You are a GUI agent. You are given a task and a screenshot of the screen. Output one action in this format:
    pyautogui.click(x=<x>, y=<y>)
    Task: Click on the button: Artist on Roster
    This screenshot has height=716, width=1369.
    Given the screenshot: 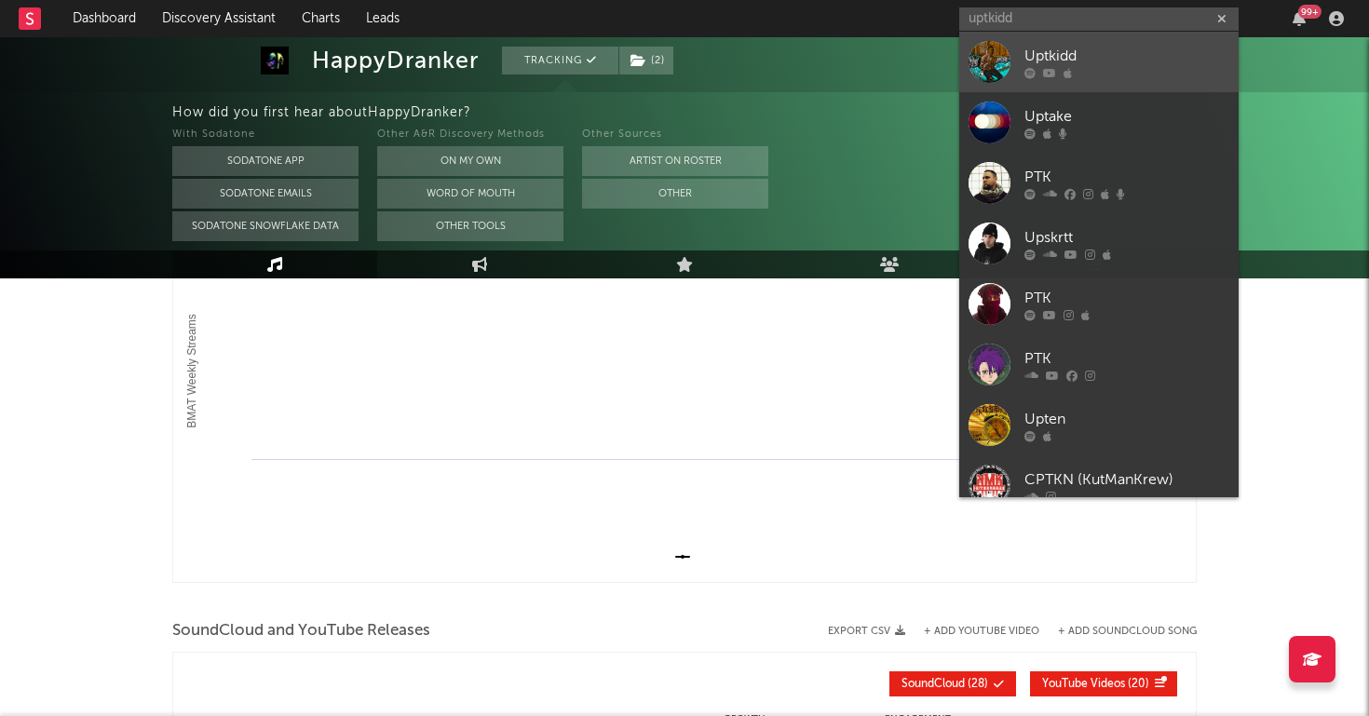 What is the action you would take?
    pyautogui.click(x=675, y=161)
    